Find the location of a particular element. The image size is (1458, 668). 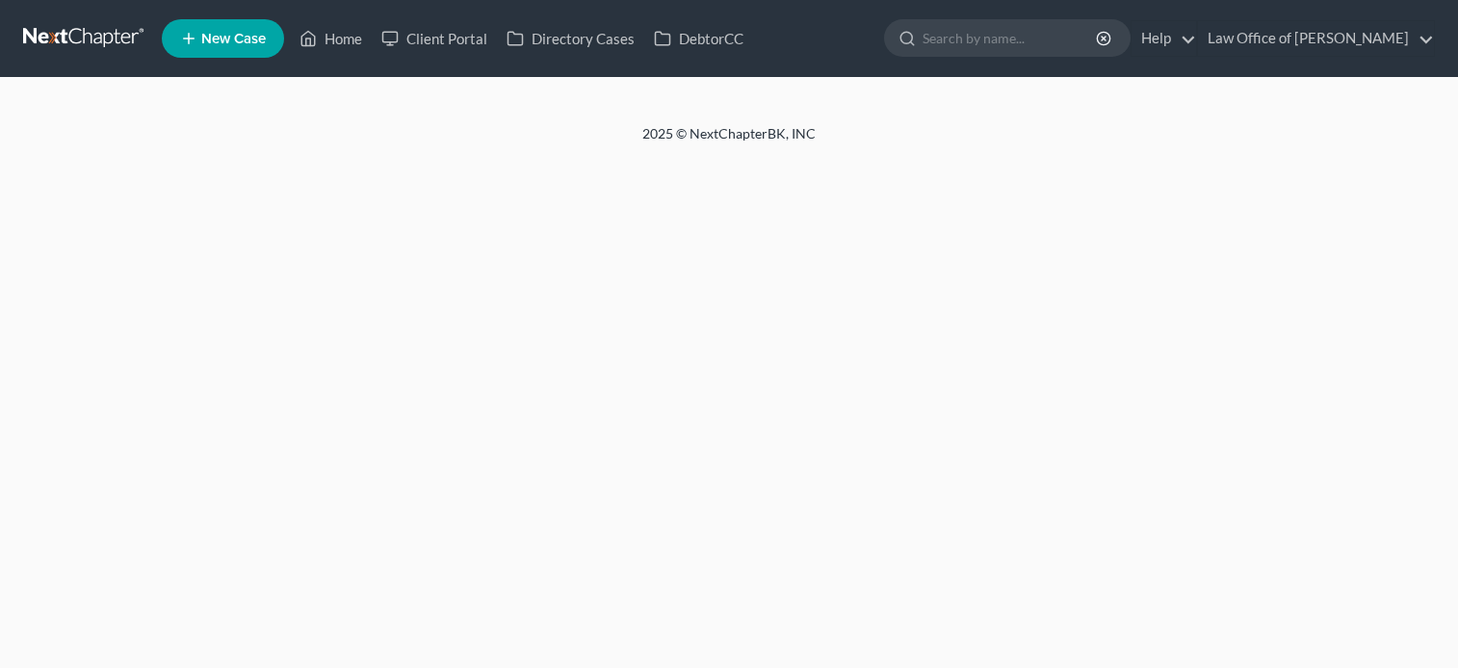

span: New Case is located at coordinates (233, 39).